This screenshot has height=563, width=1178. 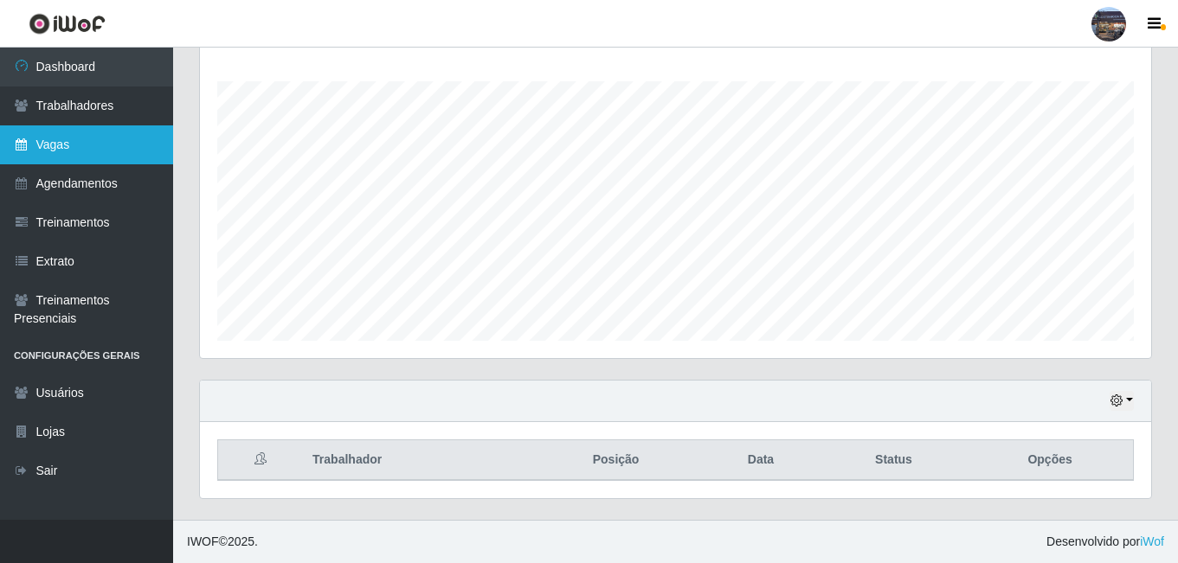 I want to click on span: Desenvolvido por, so click(x=1105, y=542).